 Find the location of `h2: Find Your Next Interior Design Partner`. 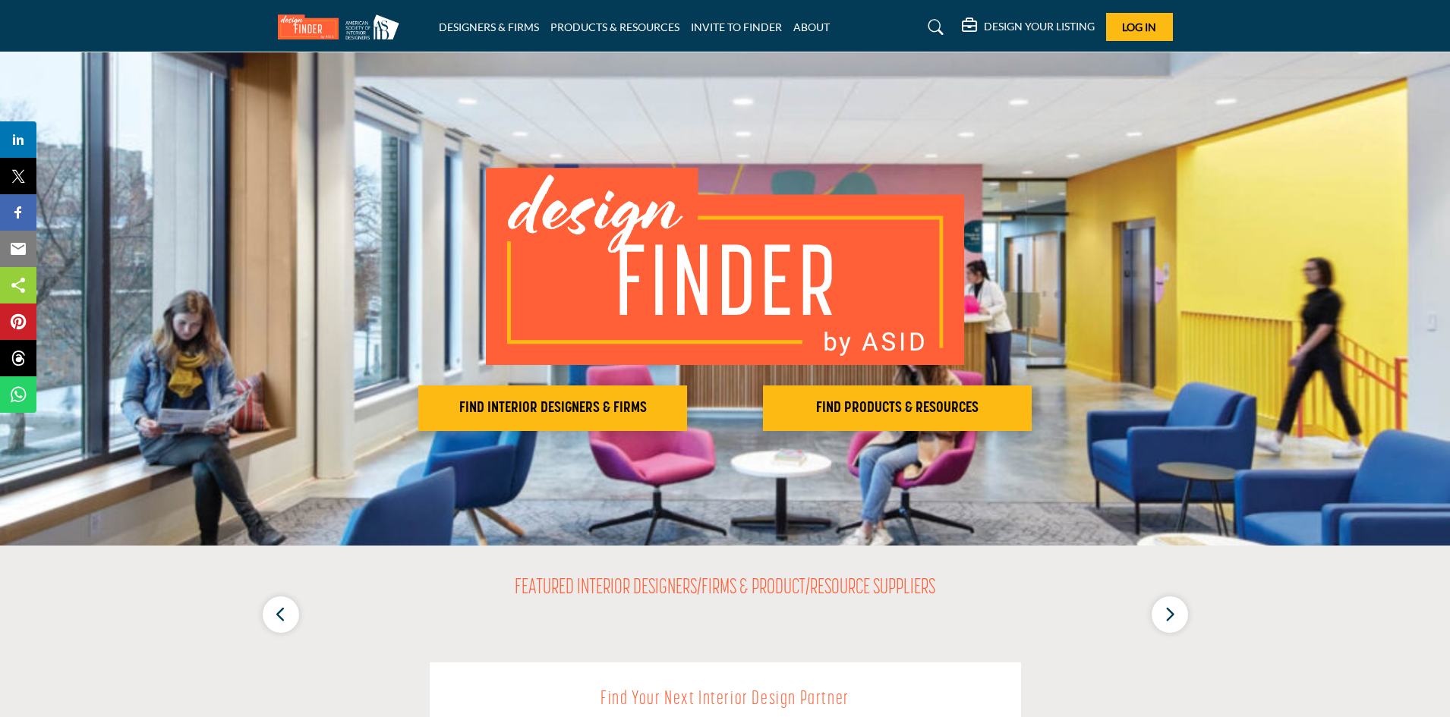

h2: Find Your Next Interior Design Partner is located at coordinates (725, 700).